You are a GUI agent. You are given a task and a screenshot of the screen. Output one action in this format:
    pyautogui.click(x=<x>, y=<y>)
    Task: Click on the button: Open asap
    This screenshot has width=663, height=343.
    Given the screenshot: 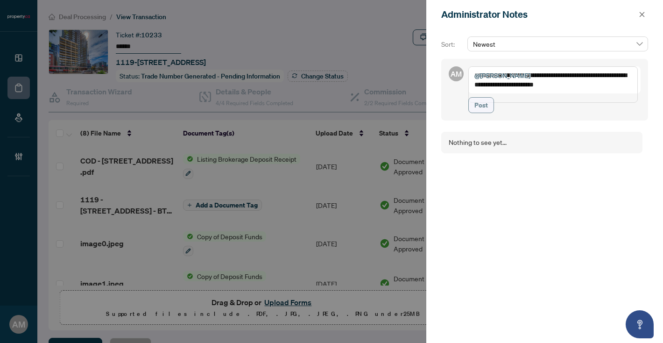 What is the action you would take?
    pyautogui.click(x=640, y=324)
    